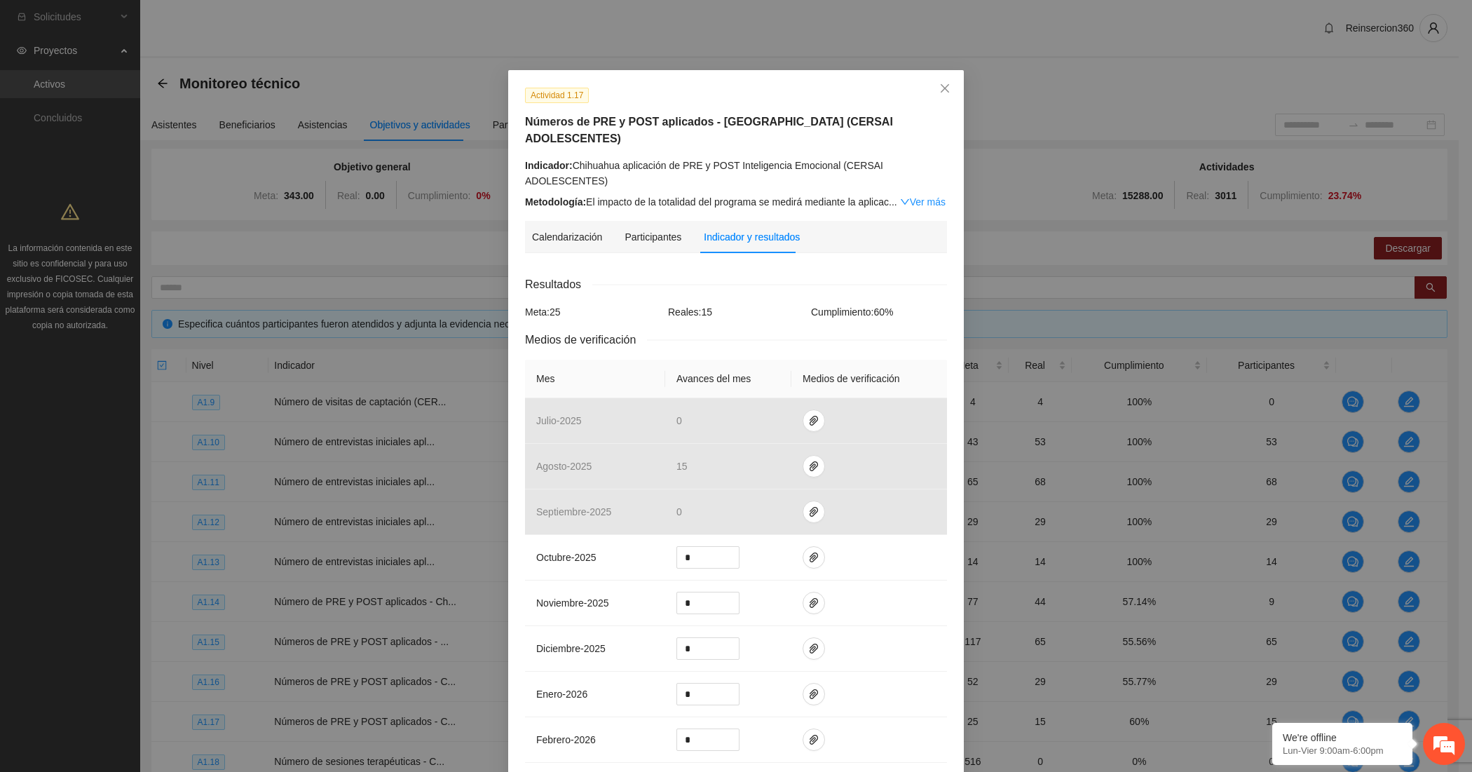  What do you see at coordinates (728, 379) in the screenshot?
I see `th: Avances del mes` at bounding box center [728, 379].